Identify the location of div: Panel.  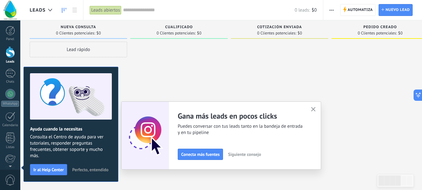
(10, 39).